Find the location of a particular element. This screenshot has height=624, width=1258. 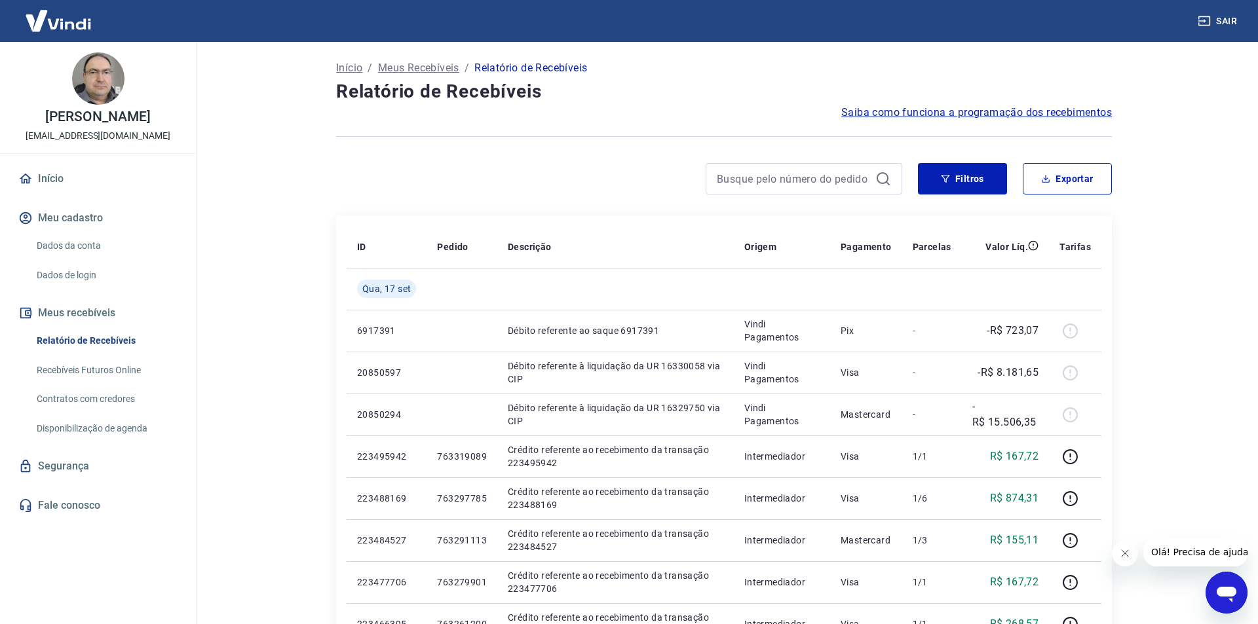

p: -R$ 15.506,35 is located at coordinates (1005, 415).